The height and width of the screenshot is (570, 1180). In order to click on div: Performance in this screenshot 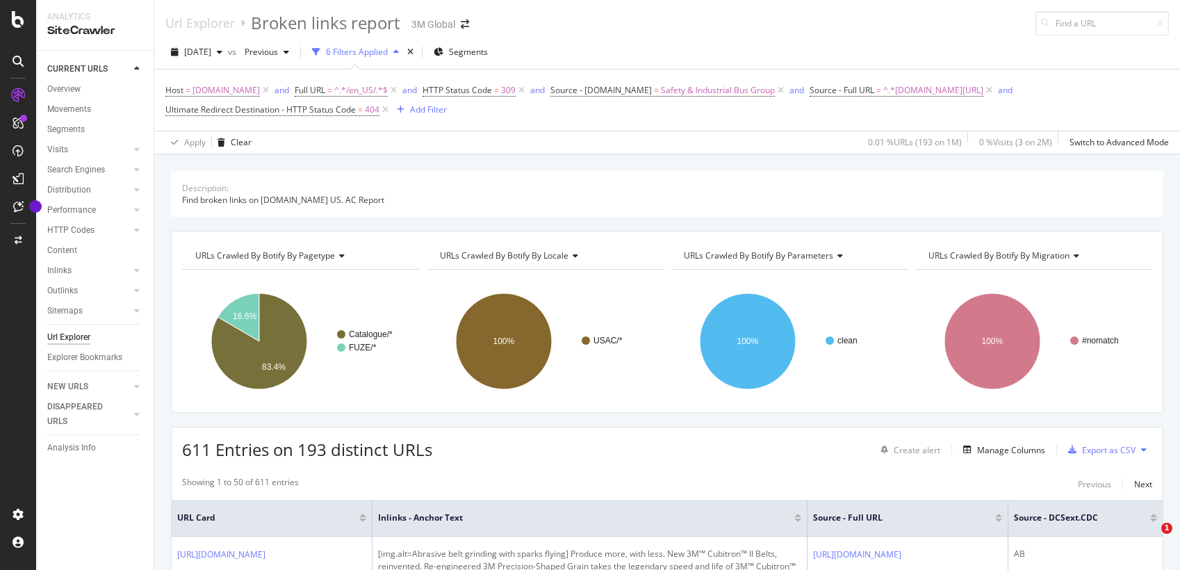, I will do `click(72, 210)`.